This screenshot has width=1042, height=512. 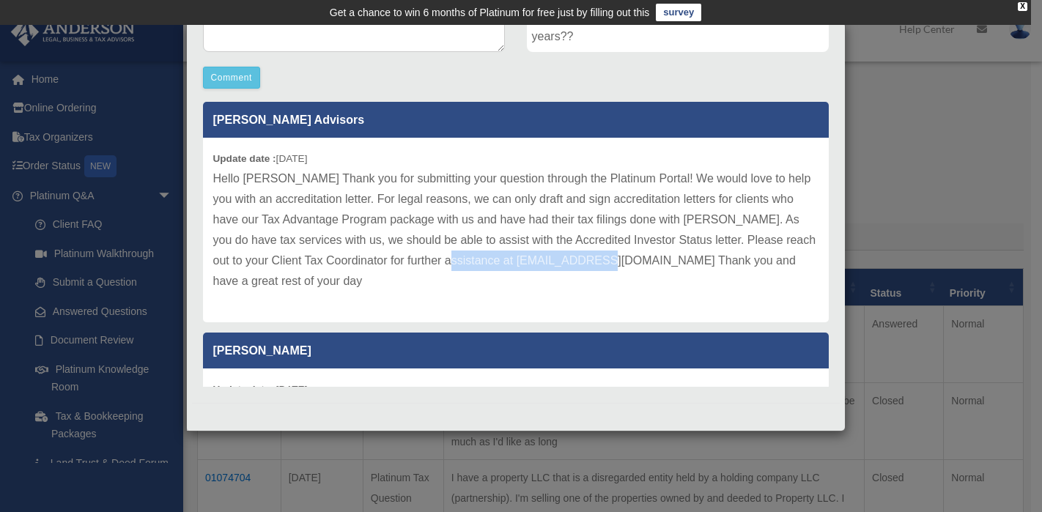 What do you see at coordinates (1022, 7) in the screenshot?
I see `div: close` at bounding box center [1022, 7].